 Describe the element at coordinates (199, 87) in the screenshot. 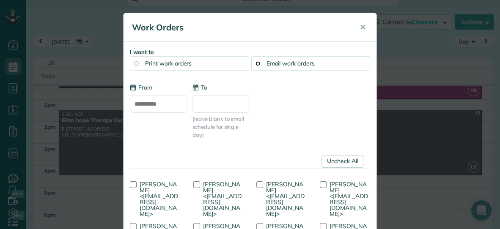

I see `label: To` at that location.